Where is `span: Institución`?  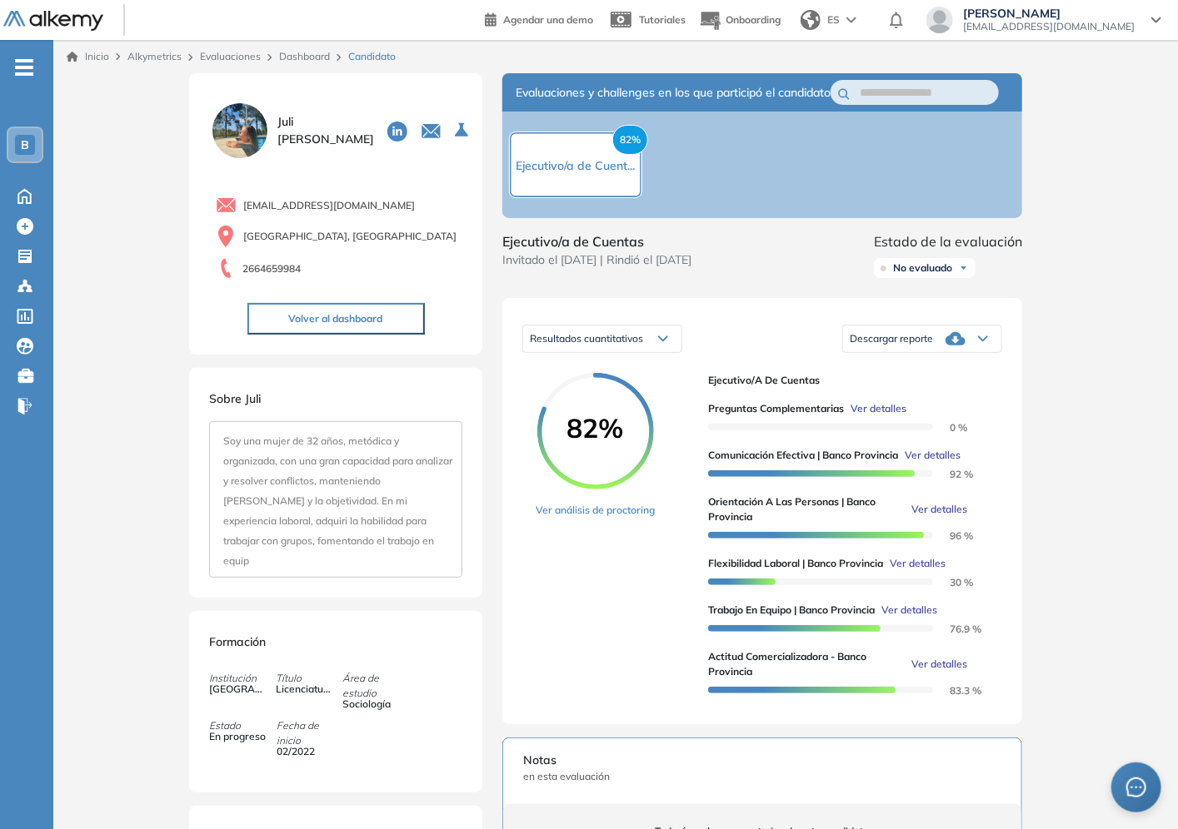 span: Institución is located at coordinates (242, 679).